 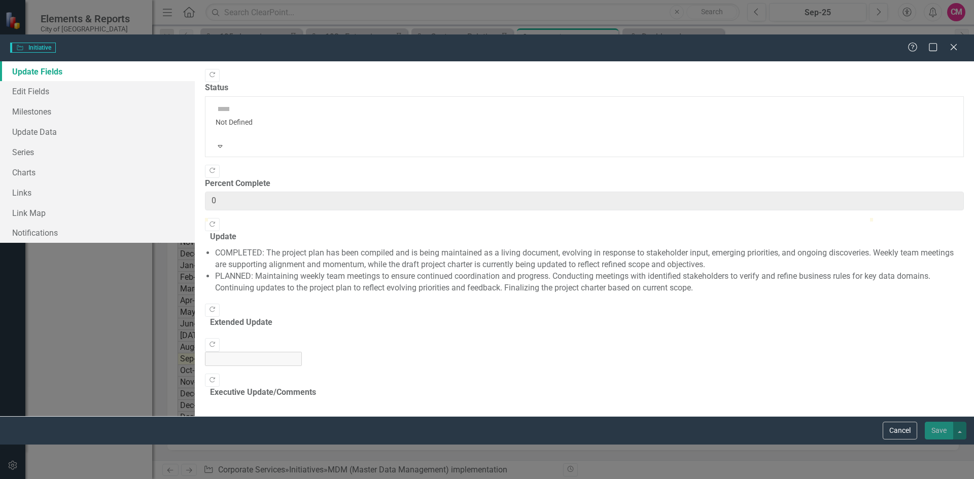 What do you see at coordinates (590, 259) in the screenshot?
I see `li: COMPLETED: The project plan has been compiled and is being maintained as a living document, evolv...` at bounding box center [590, 259].